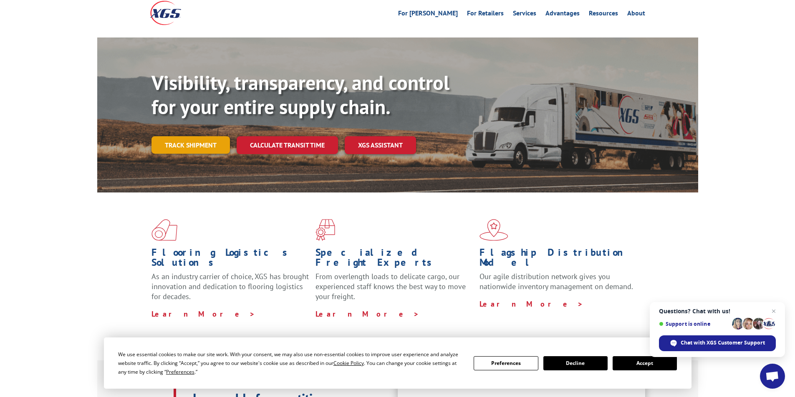 This screenshot has width=795, height=397. What do you see at coordinates (325, 230) in the screenshot?
I see `img: xgs-icon-focused-on-flooring-red` at bounding box center [325, 230].